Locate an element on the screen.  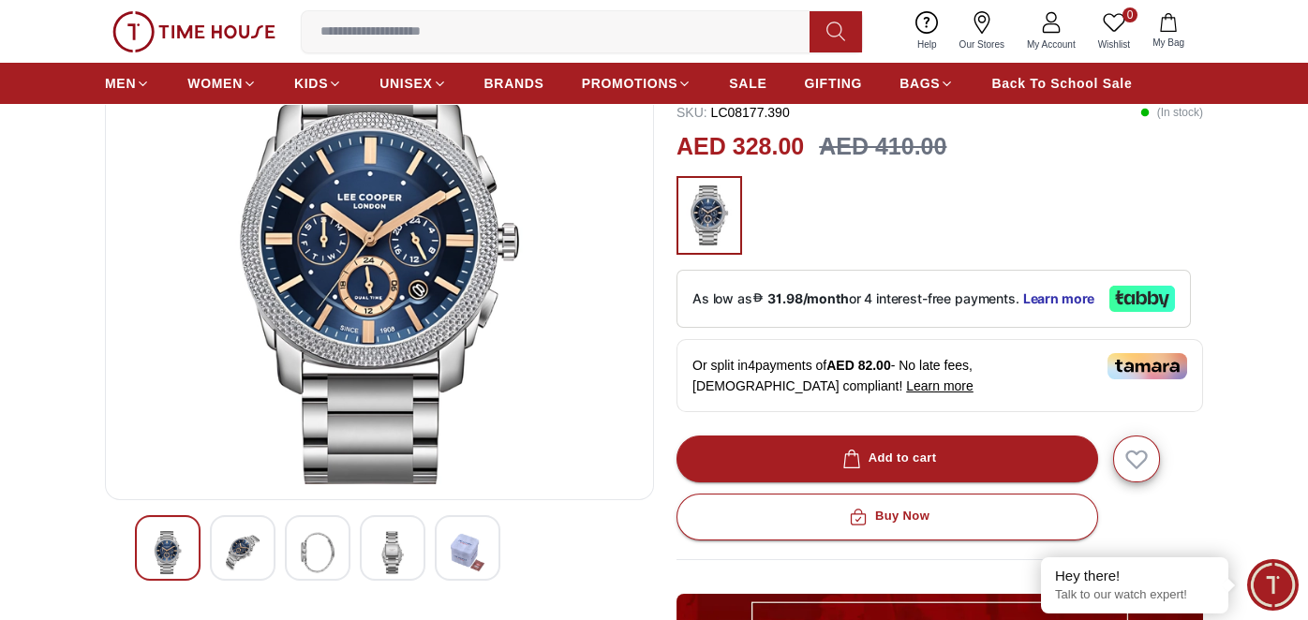
a: BRANDS is located at coordinates (514, 83).